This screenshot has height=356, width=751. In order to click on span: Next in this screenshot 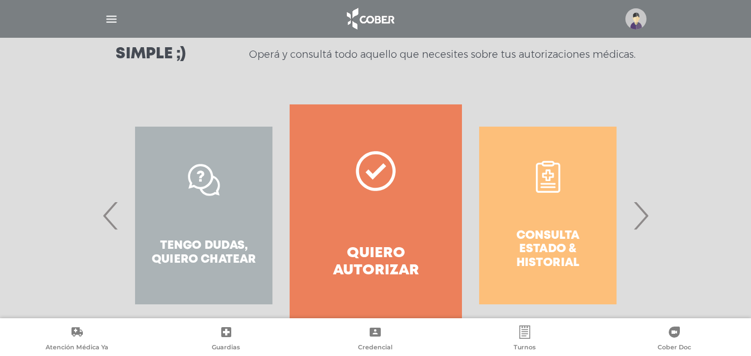, I will do `click(640, 216)`.